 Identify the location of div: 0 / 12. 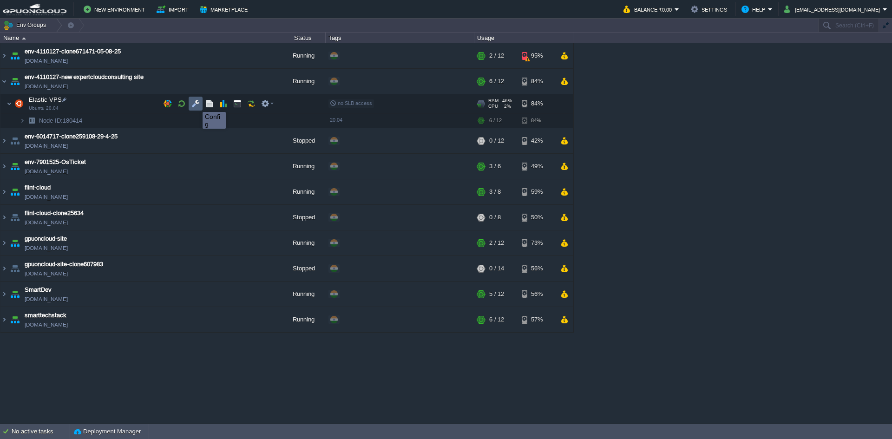
(497, 141).